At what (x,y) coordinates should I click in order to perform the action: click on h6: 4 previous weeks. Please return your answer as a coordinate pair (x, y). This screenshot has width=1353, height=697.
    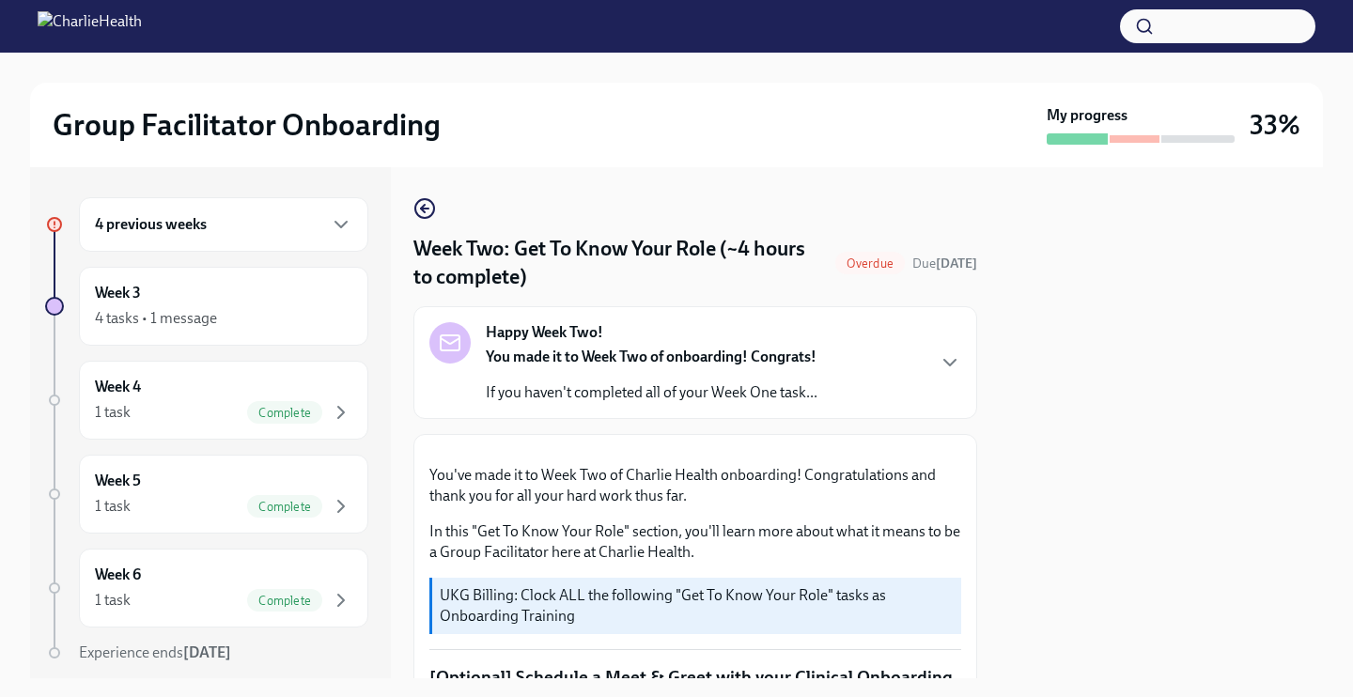
    Looking at the image, I should click on (150, 225).